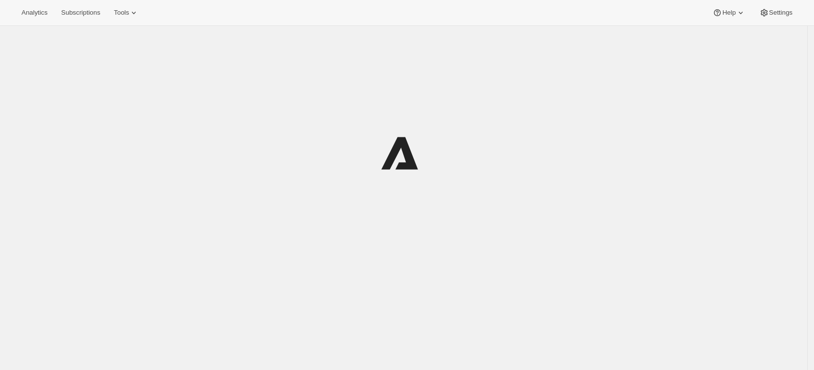  Describe the element at coordinates (729, 13) in the screenshot. I see `button: Help` at that location.